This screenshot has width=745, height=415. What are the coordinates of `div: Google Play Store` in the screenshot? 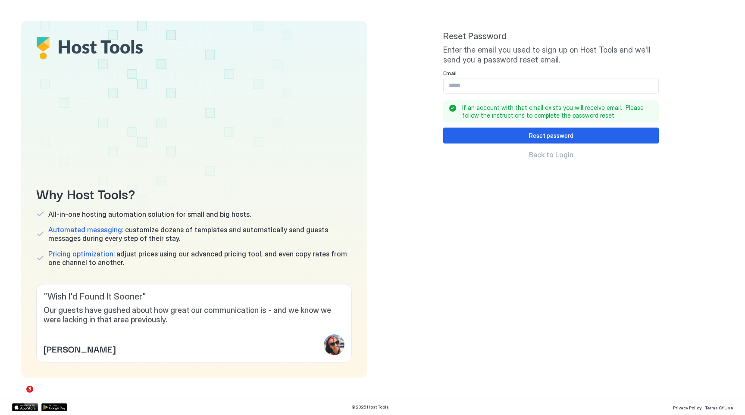 It's located at (54, 407).